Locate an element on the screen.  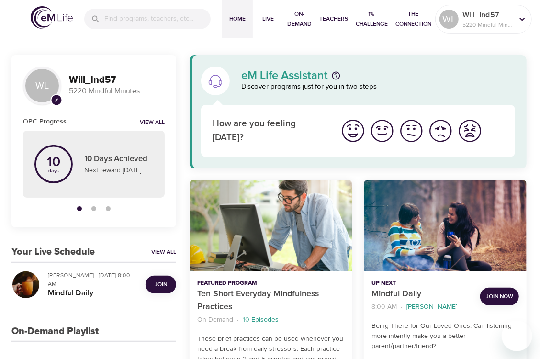
span: 1% Challenge is located at coordinates (372, 19).